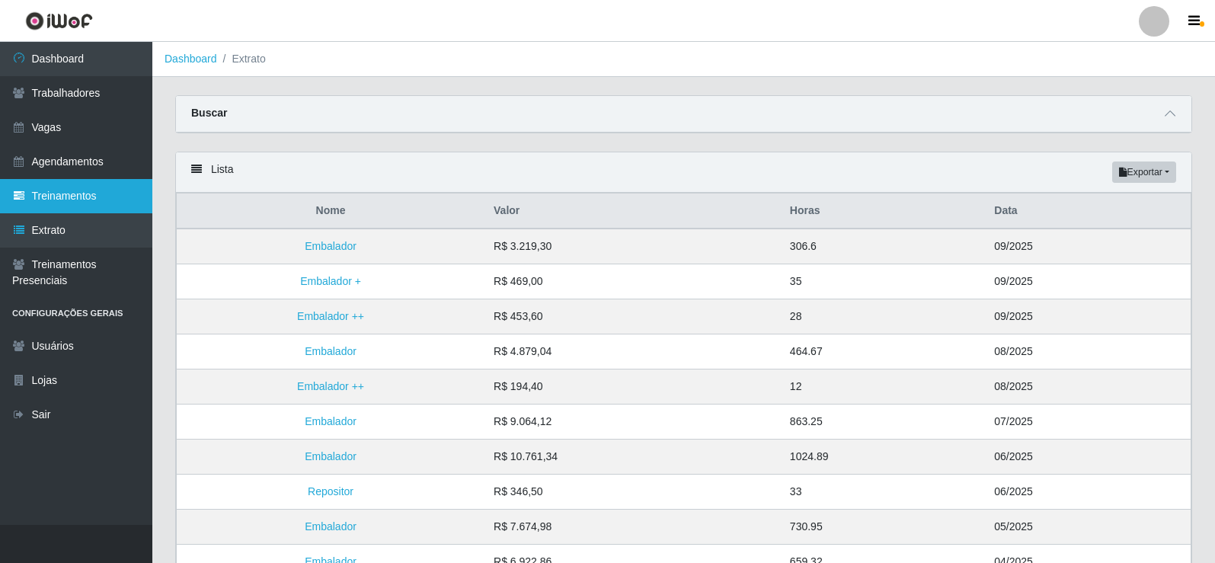  I want to click on th: Data, so click(1087, 211).